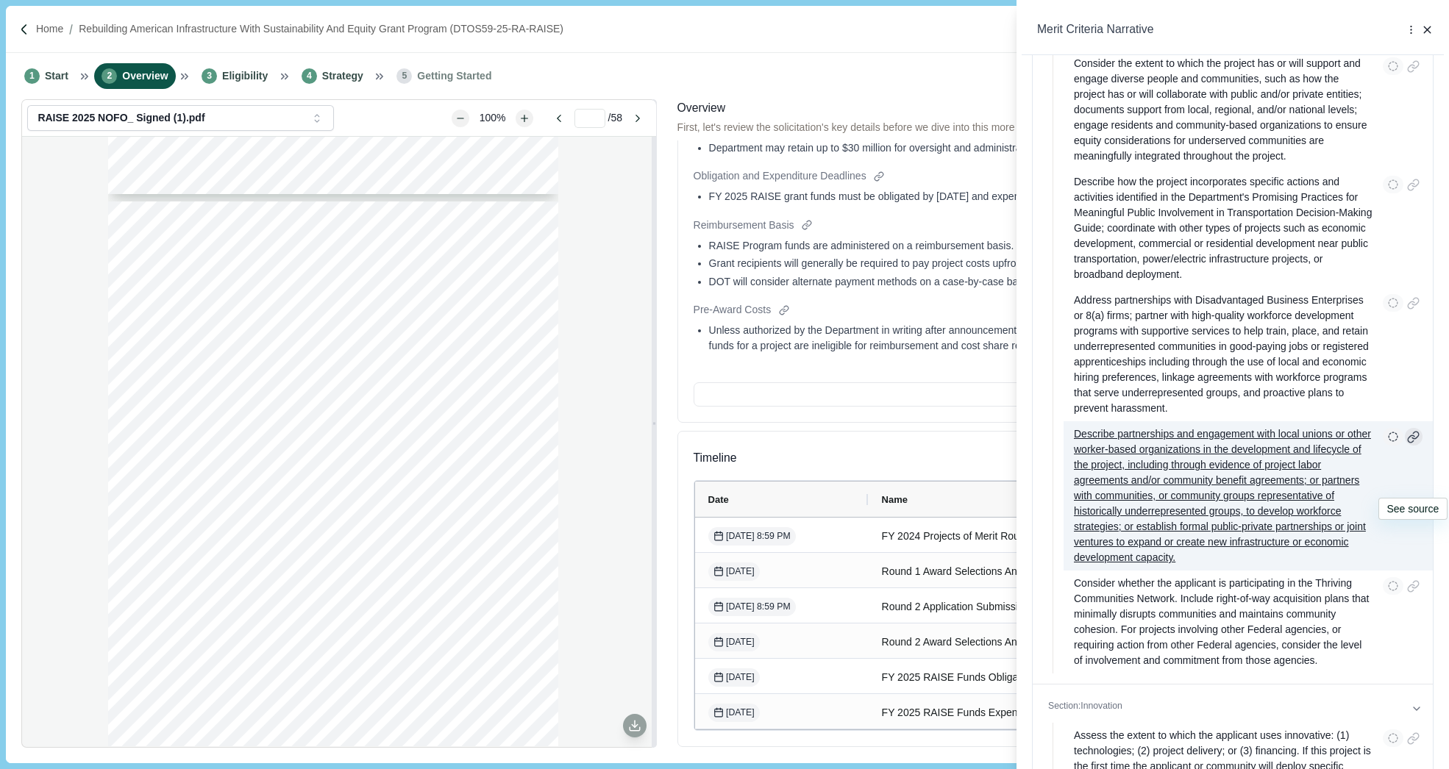 This screenshot has width=1449, height=769. I want to click on div: Merit Criteria Narrative, so click(1214, 29).